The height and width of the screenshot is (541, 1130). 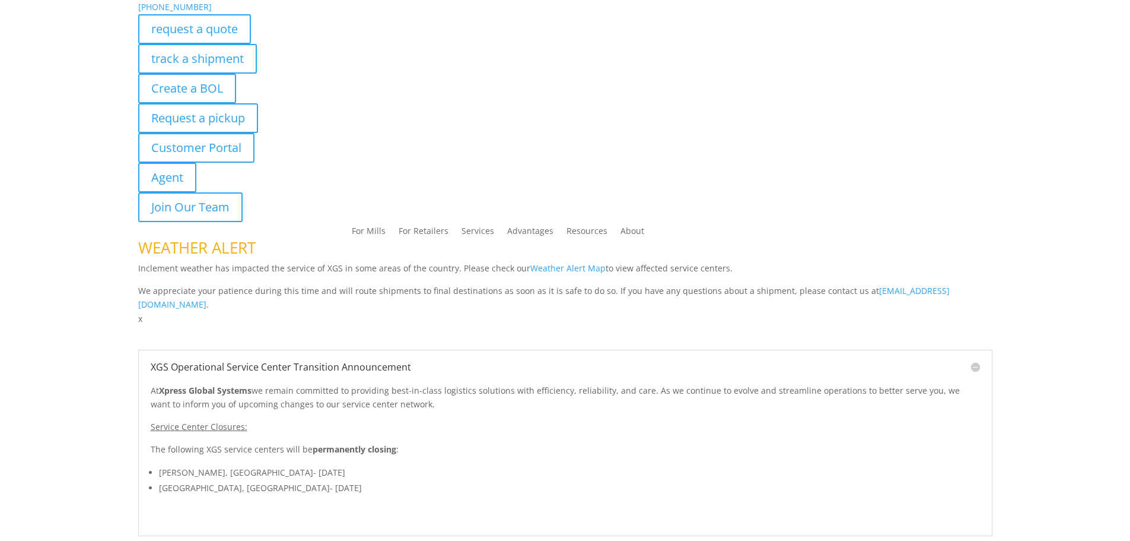 I want to click on strong: Xpress Global Systems, so click(x=205, y=390).